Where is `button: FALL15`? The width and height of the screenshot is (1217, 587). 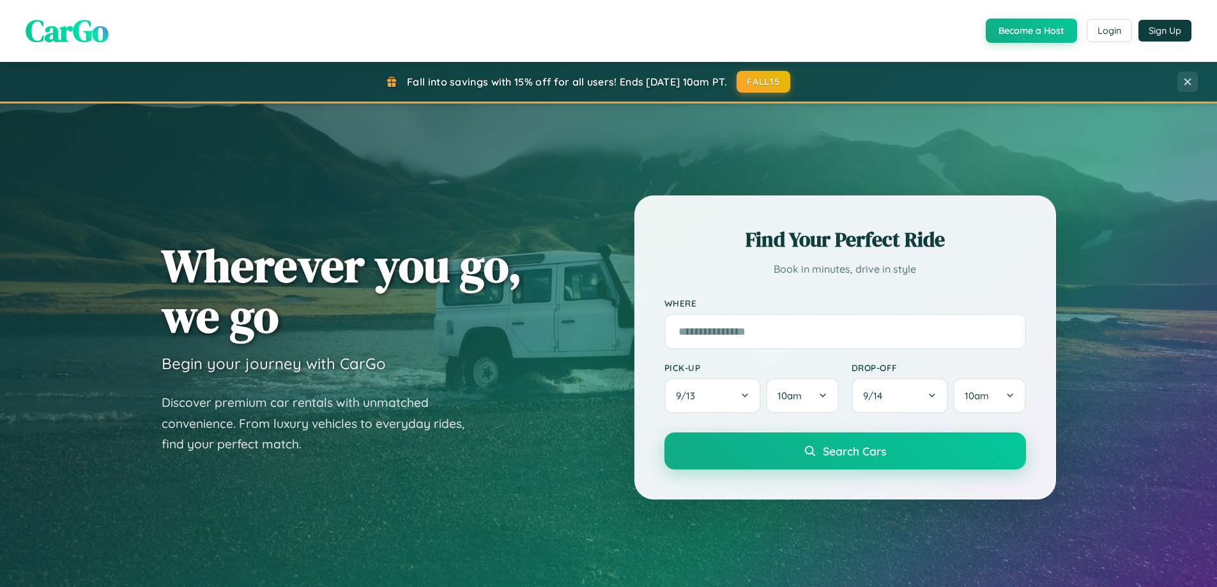
button: FALL15 is located at coordinates (763, 82).